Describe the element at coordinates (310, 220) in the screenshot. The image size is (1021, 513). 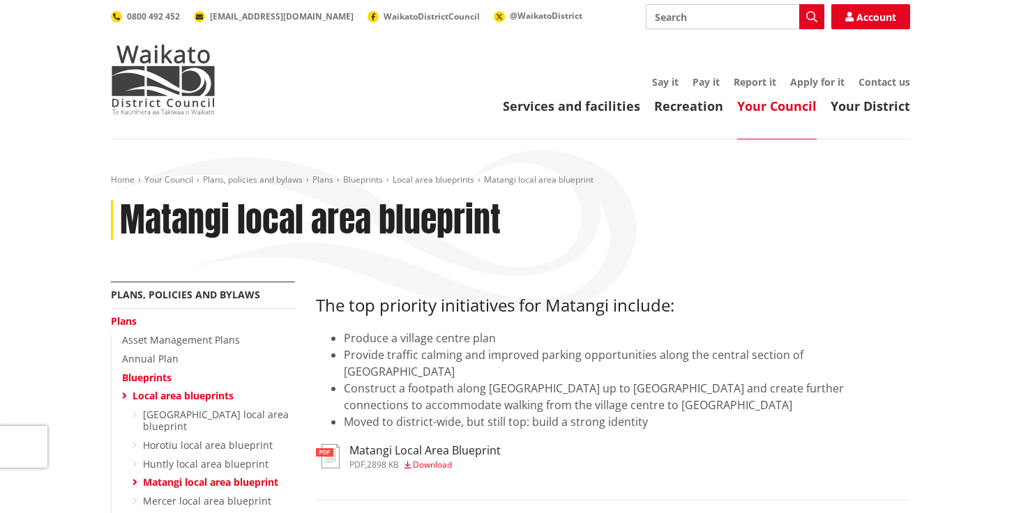
I see `h1: Matangi local area blueprint` at that location.